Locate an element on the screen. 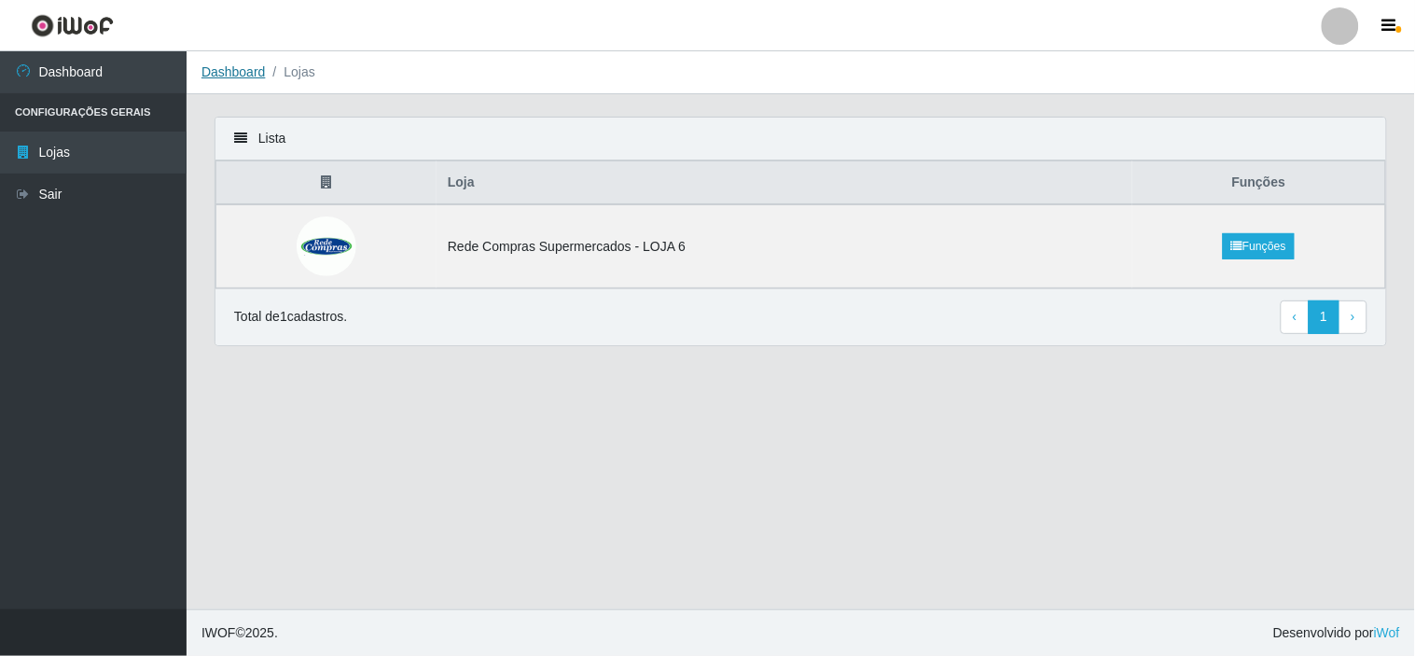 Image resolution: width=1415 pixels, height=656 pixels. td: Rede Compras Supermercados - LOJA 6 is located at coordinates (784, 246).